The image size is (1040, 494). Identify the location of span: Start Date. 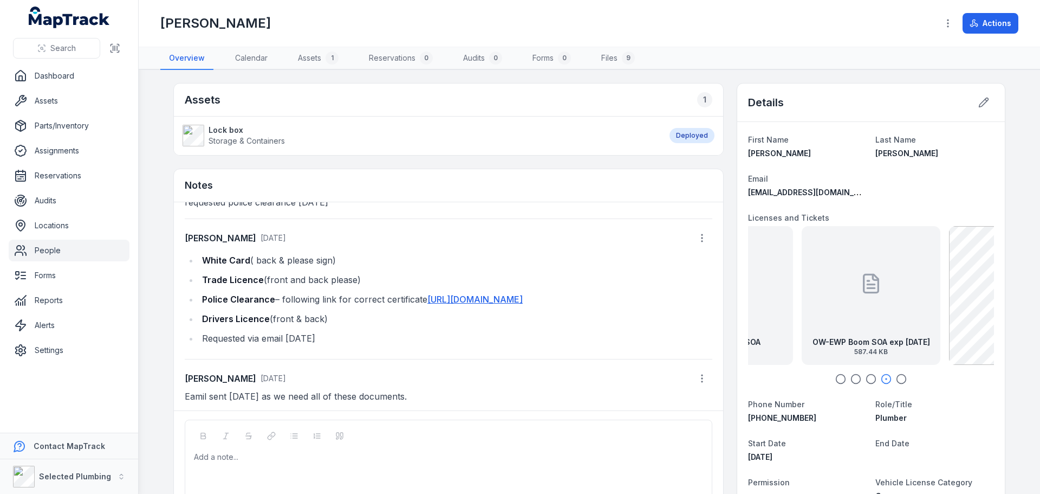
(767, 443).